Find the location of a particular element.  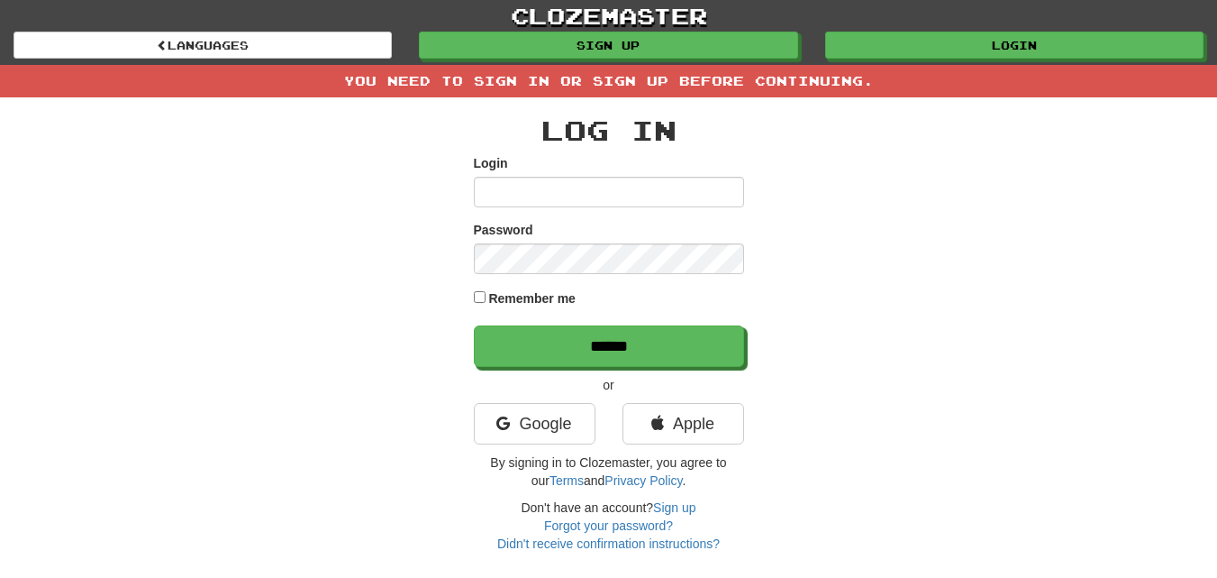

a: Google is located at coordinates (534, 424).